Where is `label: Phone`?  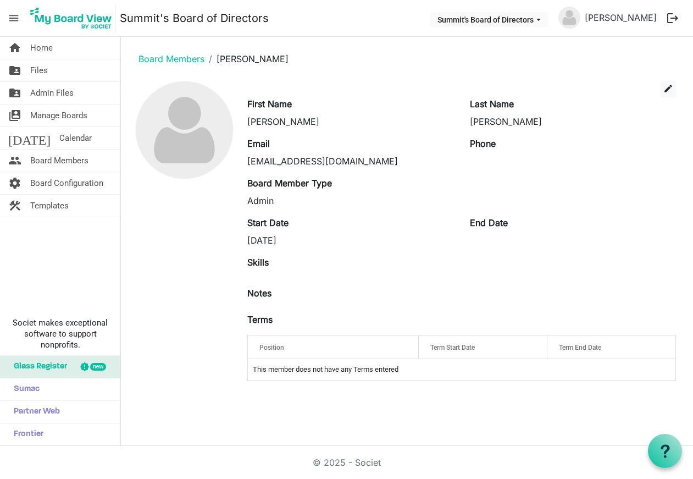
label: Phone is located at coordinates (483, 143).